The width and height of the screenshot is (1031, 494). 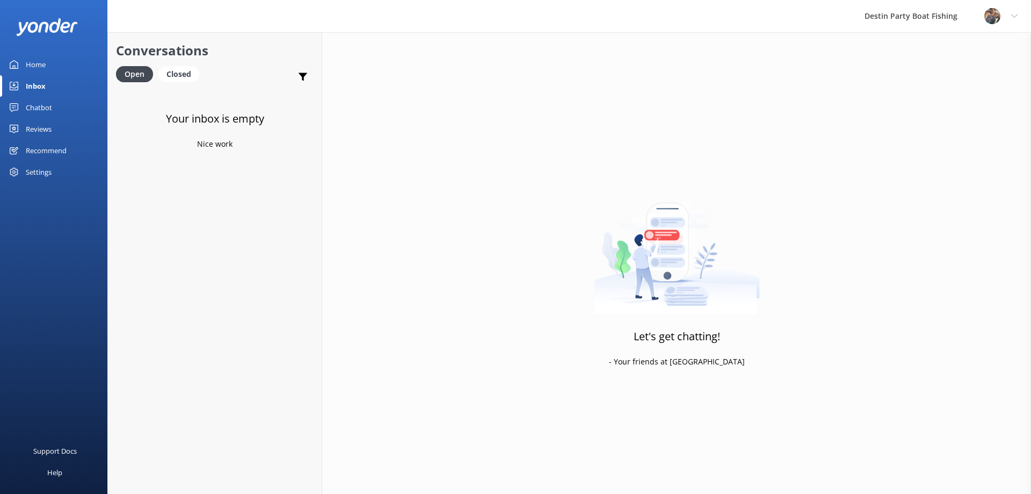 I want to click on img: yonder-white-logo.png, so click(x=47, y=27).